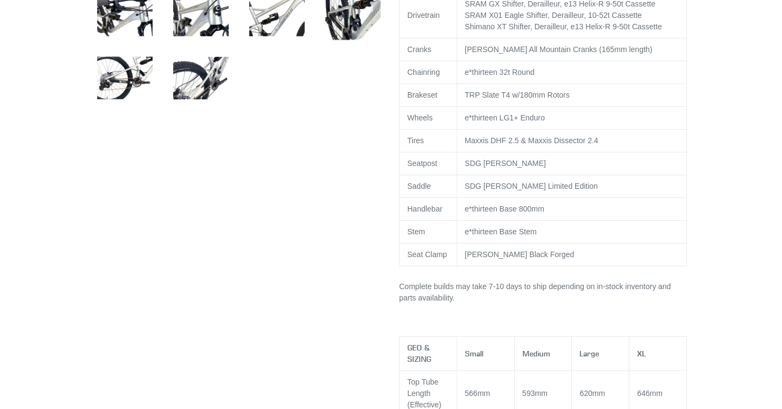 Image resolution: width=782 pixels, height=409 pixels. Describe the element at coordinates (428, 163) in the screenshot. I see `td: Seatpost` at that location.